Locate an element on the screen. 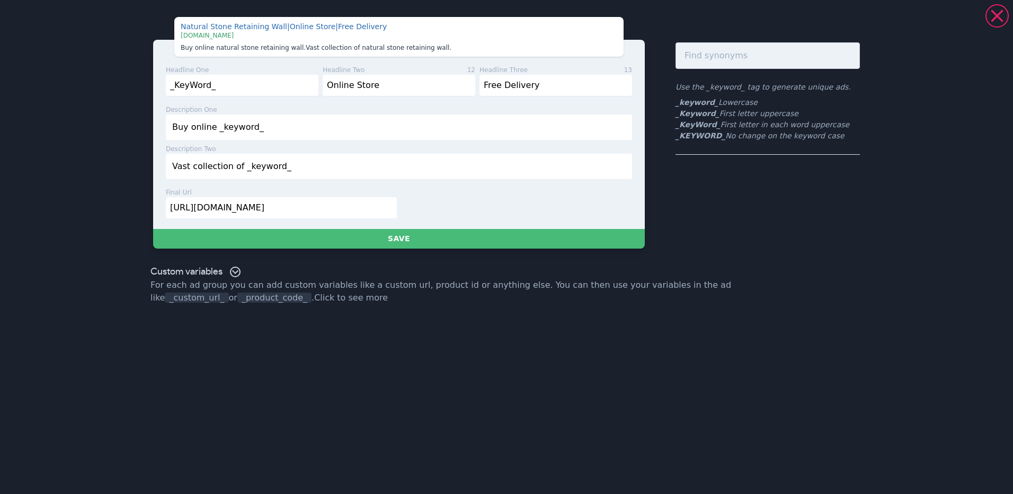 The image size is (1013, 494). span: Natural Stone Retaining Wall is located at coordinates (235, 26).